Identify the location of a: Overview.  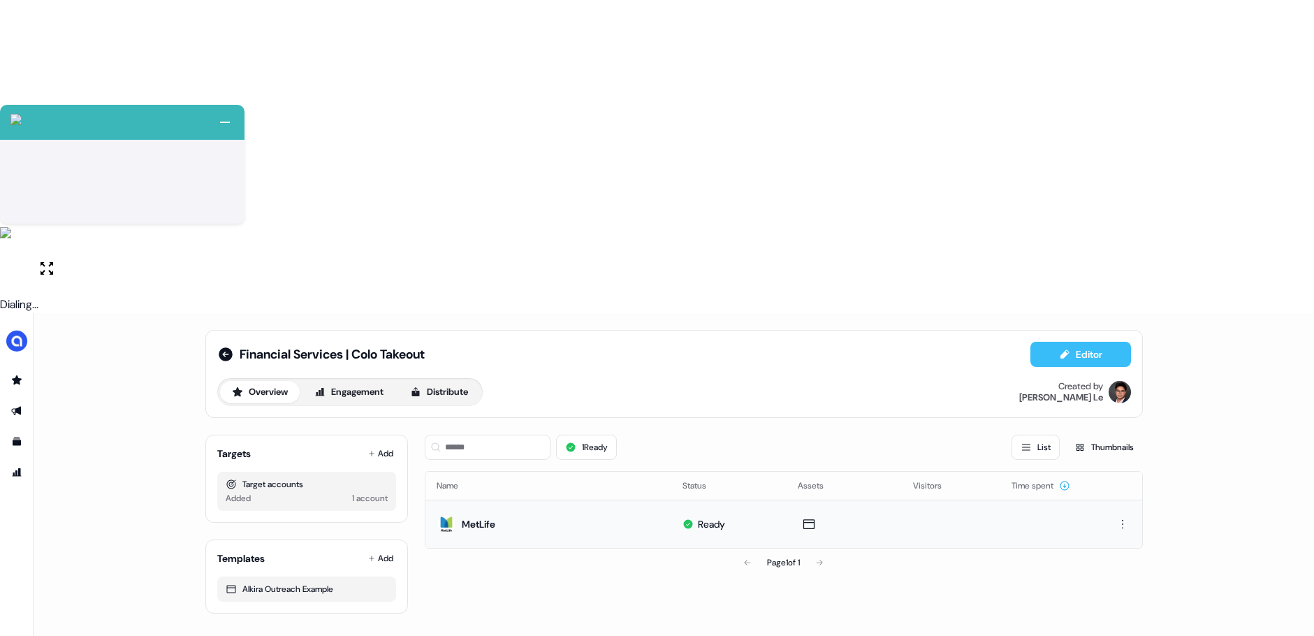
(260, 392).